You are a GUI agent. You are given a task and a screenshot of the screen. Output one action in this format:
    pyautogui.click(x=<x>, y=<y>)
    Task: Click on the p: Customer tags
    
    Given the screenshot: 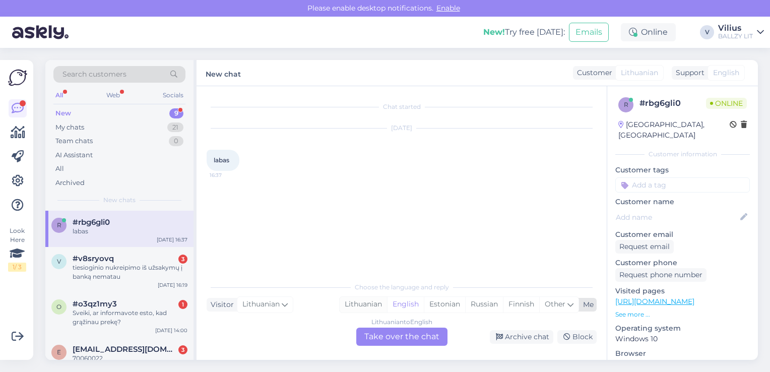 What is the action you would take?
    pyautogui.click(x=682, y=170)
    